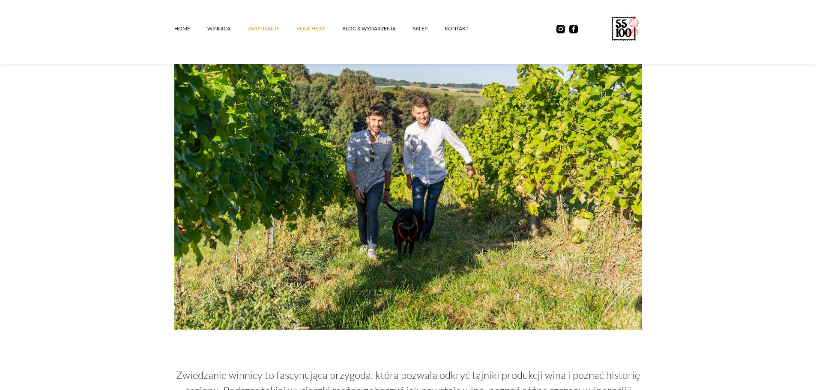  I want to click on img: Dorian, Tomek and Charlie the dog enter the vineyard among the vines, so click(408, 174).